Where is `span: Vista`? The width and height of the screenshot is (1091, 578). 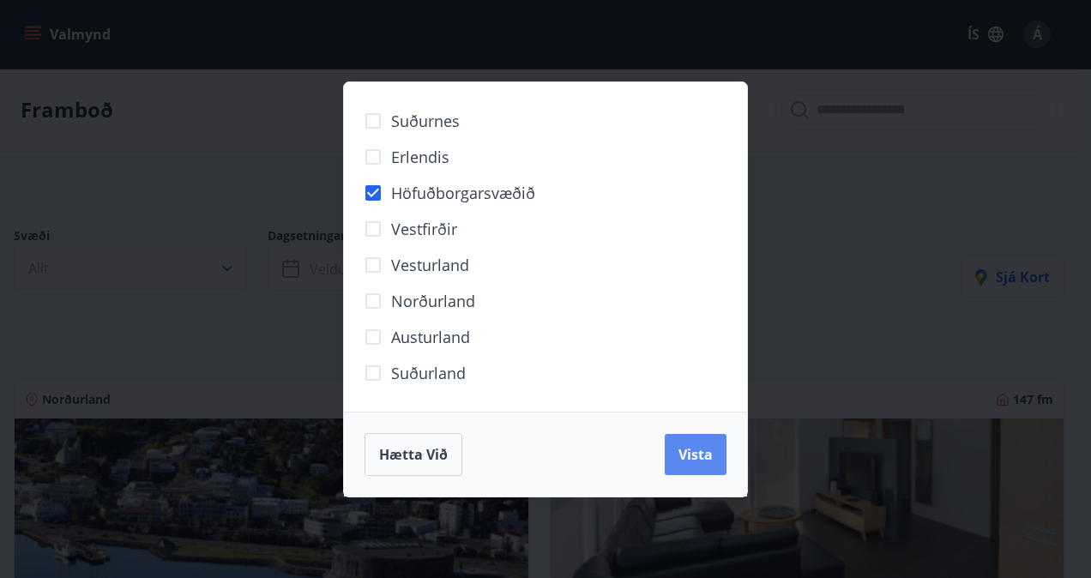 span: Vista is located at coordinates (696, 455).